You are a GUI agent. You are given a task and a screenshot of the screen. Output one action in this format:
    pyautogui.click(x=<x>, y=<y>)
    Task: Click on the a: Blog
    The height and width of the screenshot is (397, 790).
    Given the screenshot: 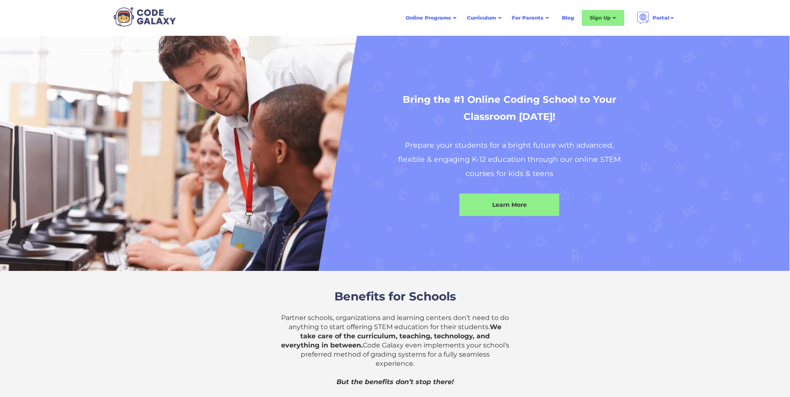 What is the action you would take?
    pyautogui.click(x=568, y=18)
    